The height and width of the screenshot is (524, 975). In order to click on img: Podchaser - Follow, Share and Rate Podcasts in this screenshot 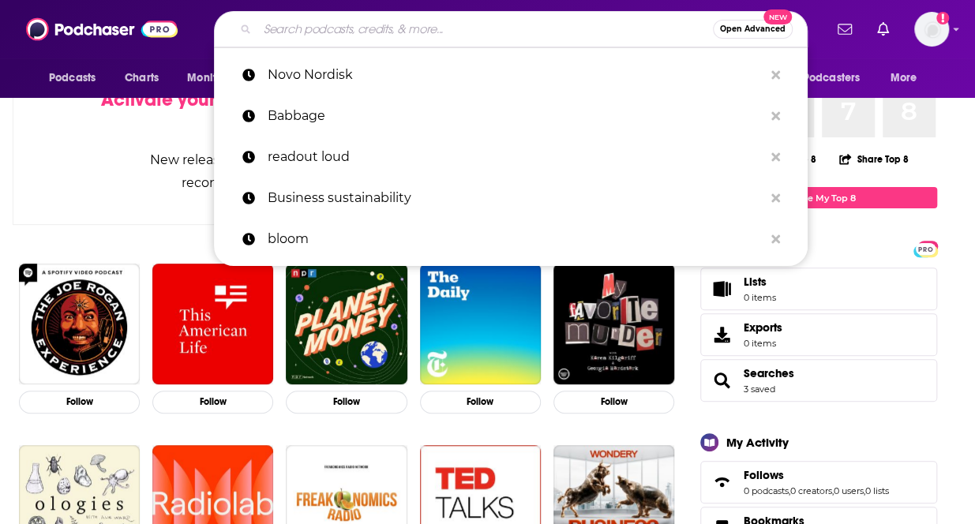, I will do `click(102, 29)`.